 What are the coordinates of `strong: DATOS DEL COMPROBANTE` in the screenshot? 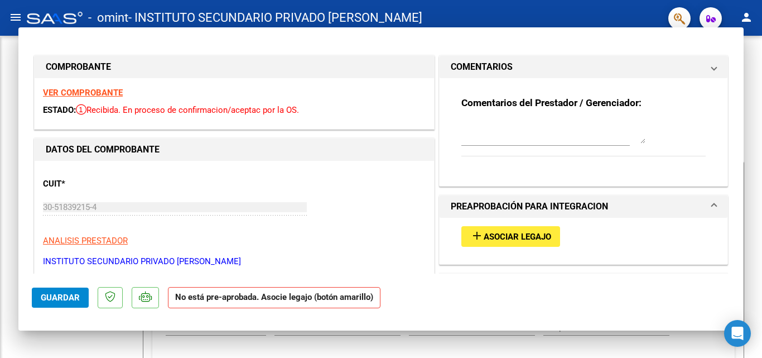 It's located at (103, 149).